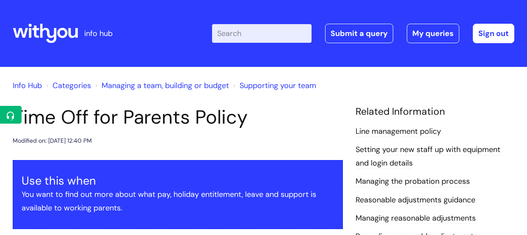  I want to click on a: Reasonable adjustments guidance, so click(415, 200).